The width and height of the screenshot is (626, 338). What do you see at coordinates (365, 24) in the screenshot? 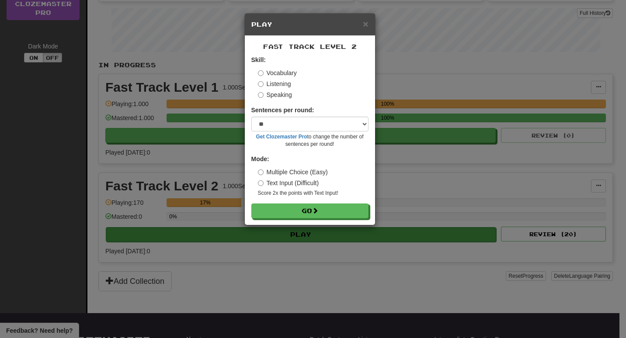
I see `button: Close` at bounding box center [365, 24].